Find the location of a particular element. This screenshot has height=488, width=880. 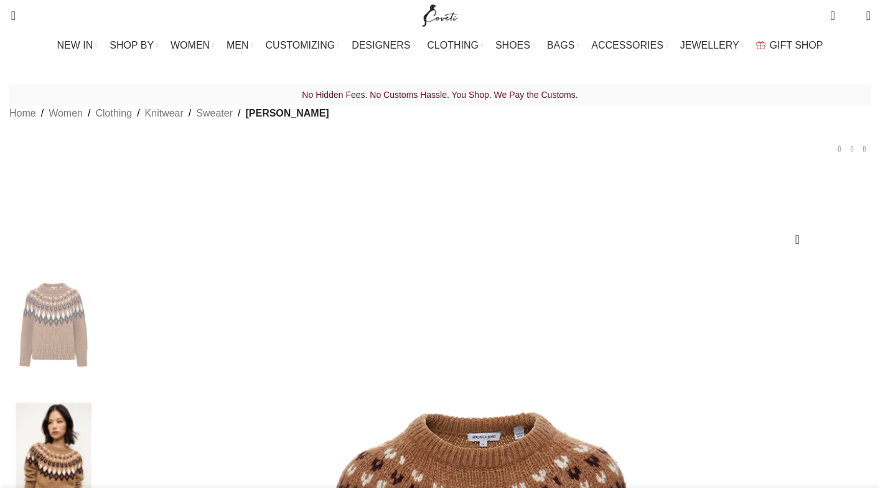

a: WOMEN is located at coordinates (192, 45).